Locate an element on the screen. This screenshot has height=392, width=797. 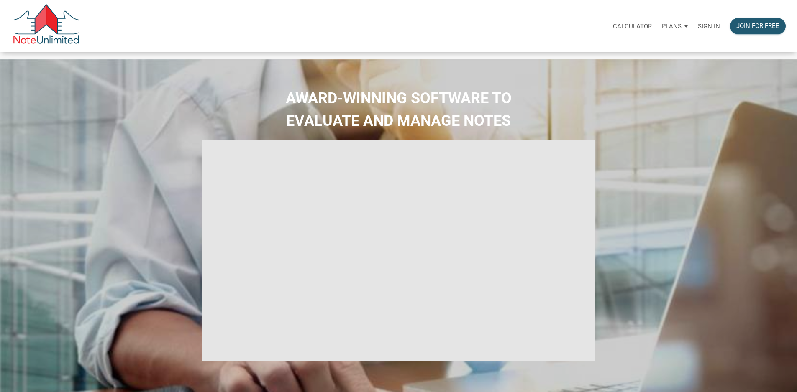
p: Plans is located at coordinates (671, 26).